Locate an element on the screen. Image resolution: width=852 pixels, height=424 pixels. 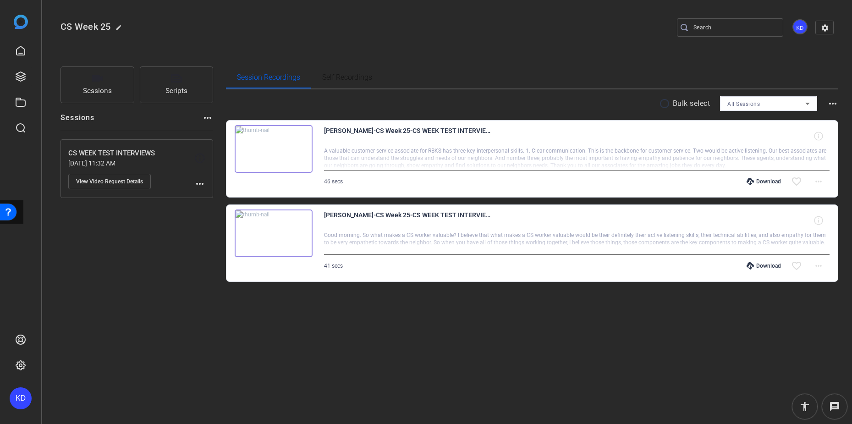
span: Sessions is located at coordinates (97, 91).